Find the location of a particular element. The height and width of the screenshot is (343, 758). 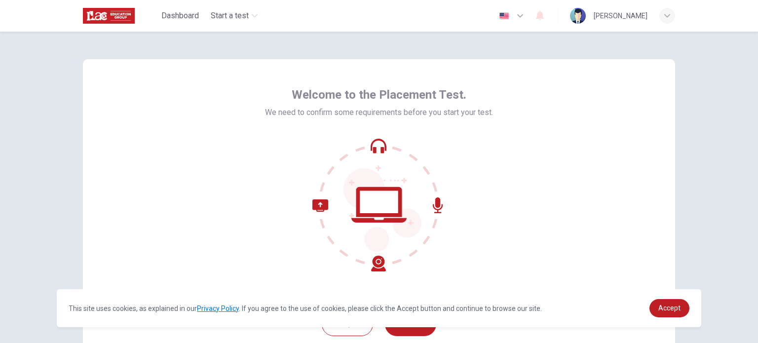

img: ILAC logo is located at coordinates (109, 16).